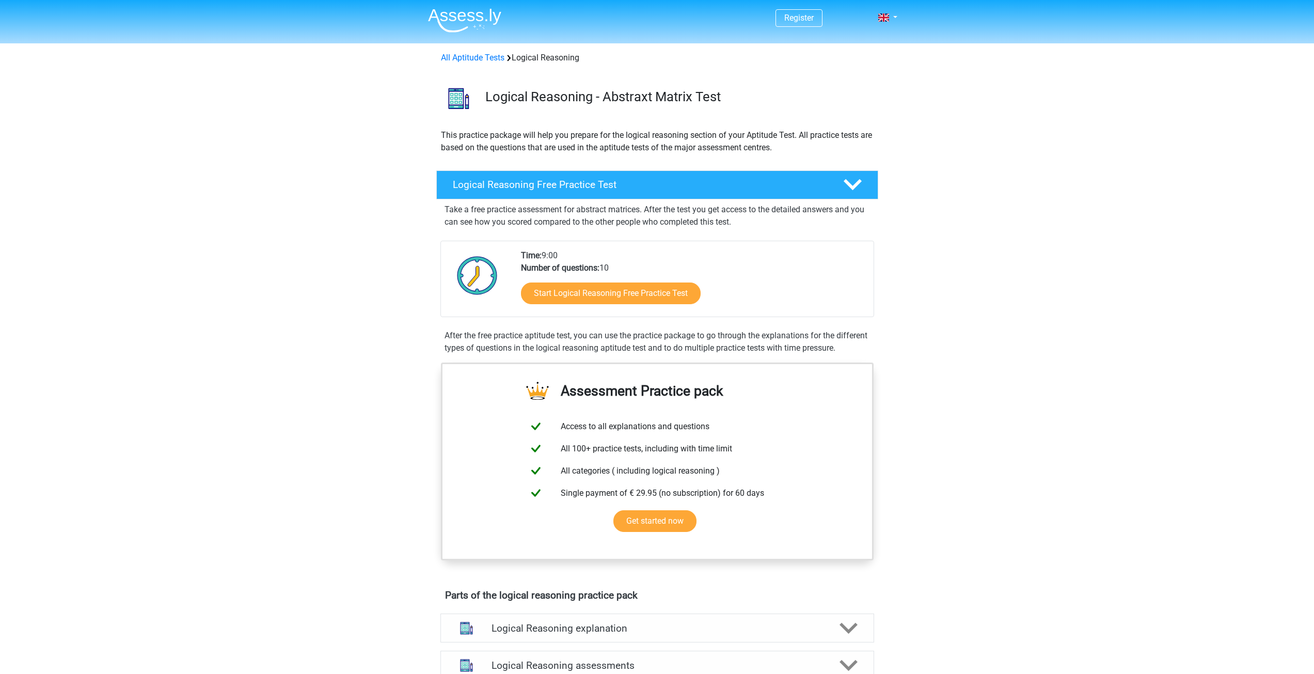 The height and width of the screenshot is (674, 1314). What do you see at coordinates (677, 97) in the screenshot?
I see `h3: Logical Reasoning - Abstraxt Matrix Test` at bounding box center [677, 97].